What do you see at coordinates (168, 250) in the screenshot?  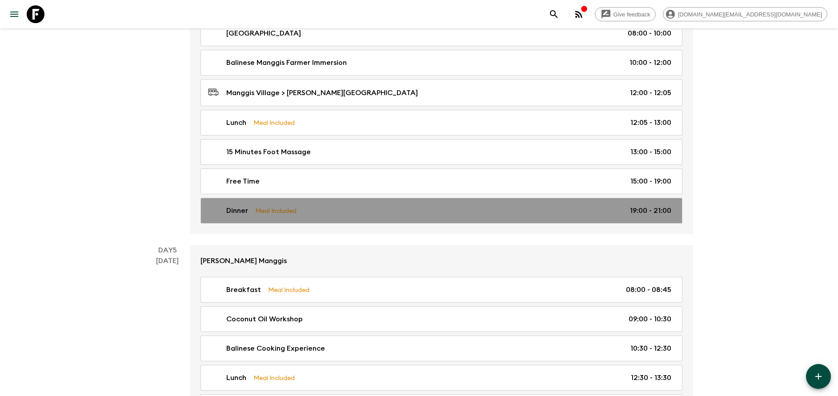 I see `p: Day 5` at bounding box center [168, 250].